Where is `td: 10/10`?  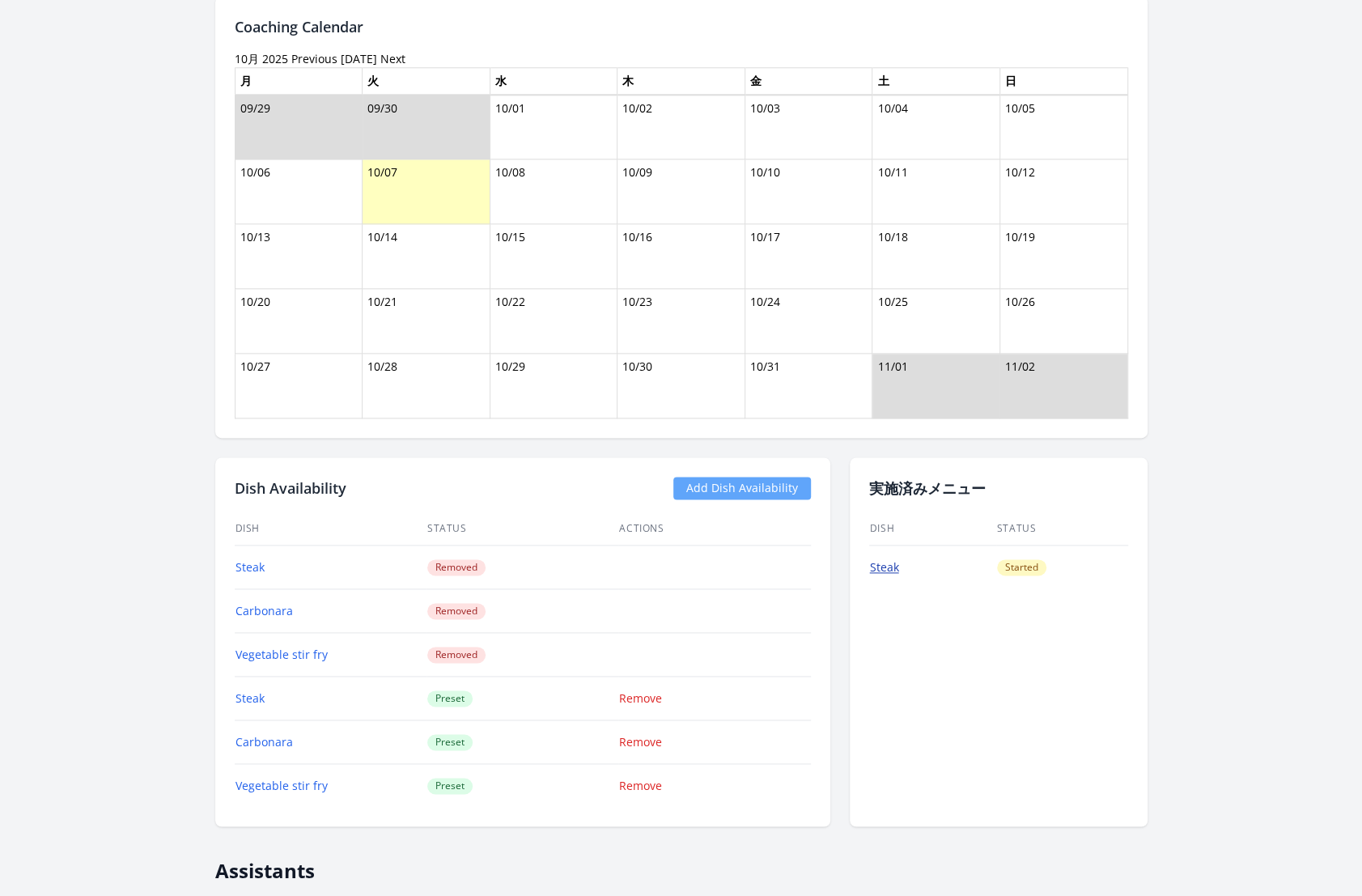 td: 10/10 is located at coordinates (809, 192).